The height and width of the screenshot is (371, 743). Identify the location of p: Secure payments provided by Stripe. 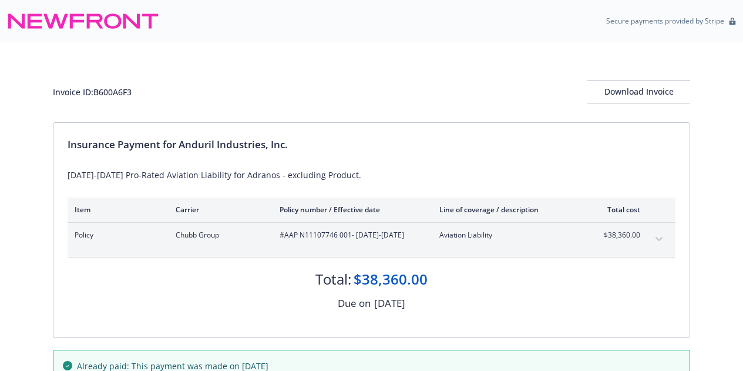
(665, 21).